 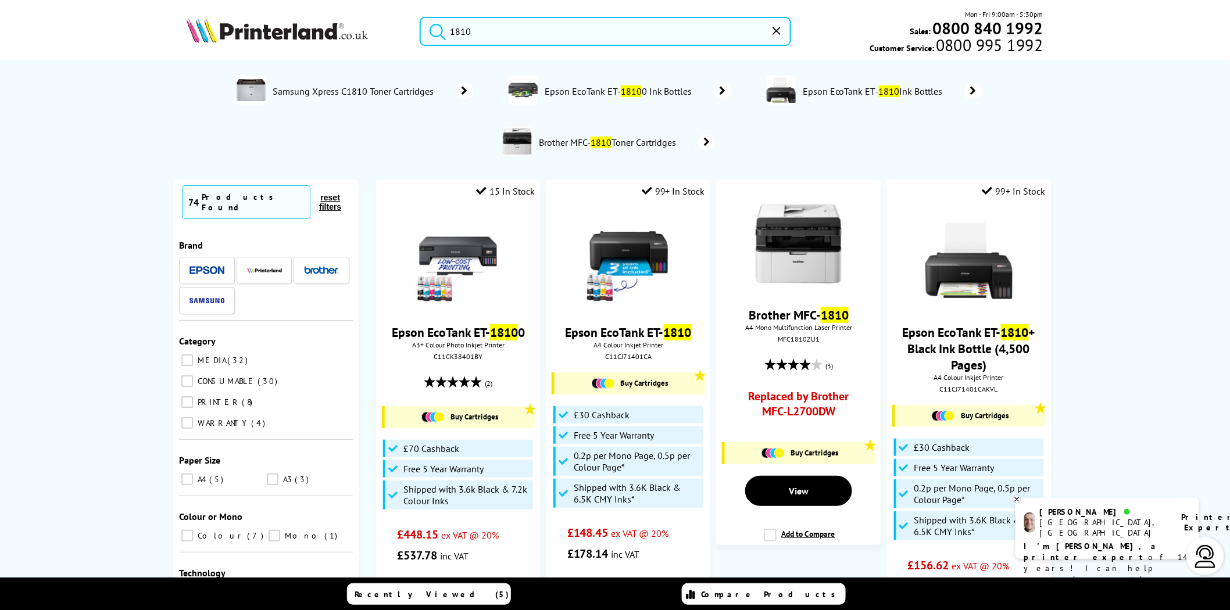 What do you see at coordinates (988, 45) in the screenshot?
I see `span: 0800 995 1992` at bounding box center [988, 45].